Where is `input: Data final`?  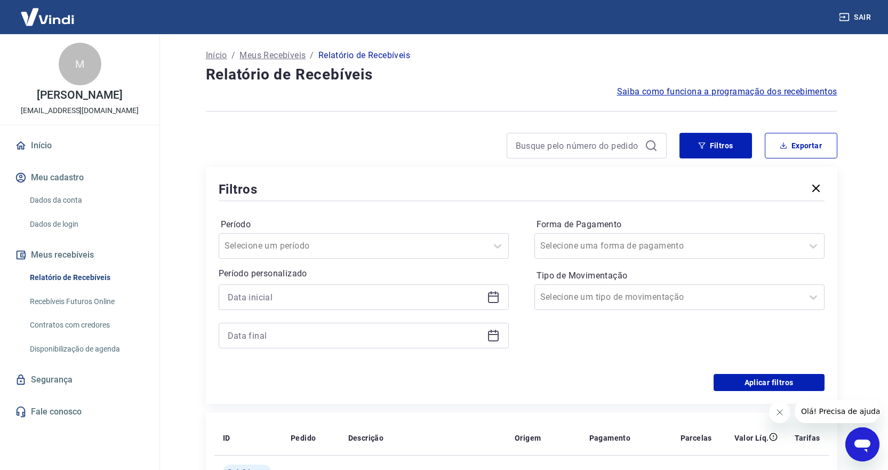 input: Data final is located at coordinates (355, 335).